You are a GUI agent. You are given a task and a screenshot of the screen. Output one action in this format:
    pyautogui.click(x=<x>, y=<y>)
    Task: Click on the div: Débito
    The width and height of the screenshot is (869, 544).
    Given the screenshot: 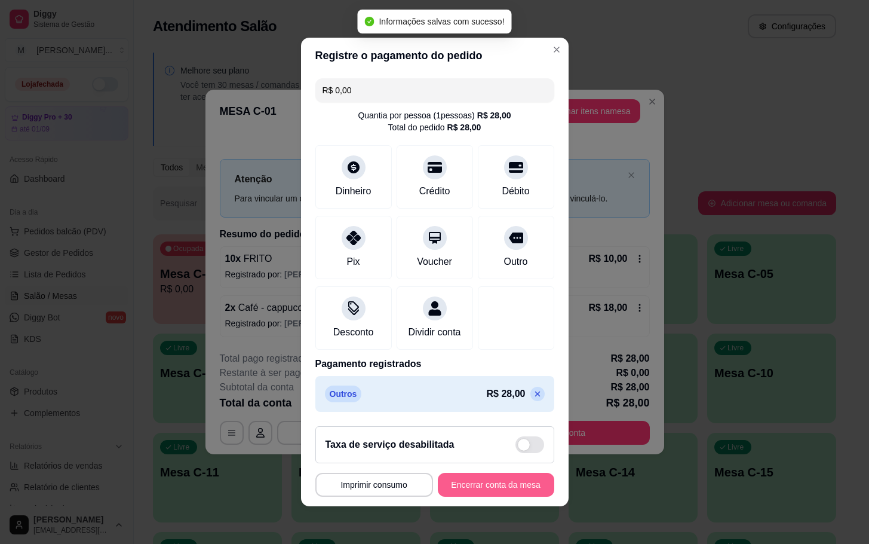 What is the action you would take?
    pyautogui.click(x=516, y=191)
    